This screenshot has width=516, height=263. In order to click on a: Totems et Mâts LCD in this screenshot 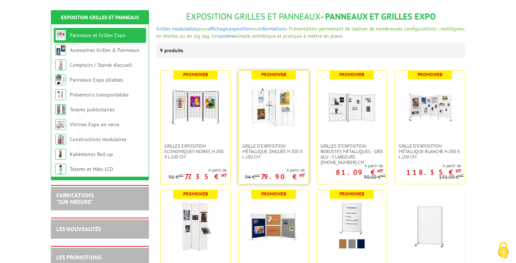, I will do `click(91, 169)`.